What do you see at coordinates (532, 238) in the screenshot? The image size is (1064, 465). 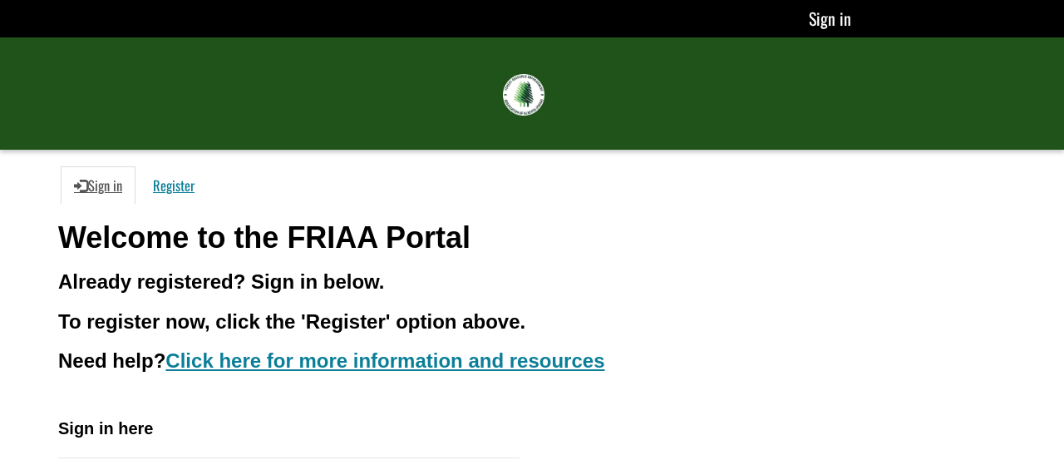 I see `h1: Welcome to the FRIAA Portal` at bounding box center [532, 238].